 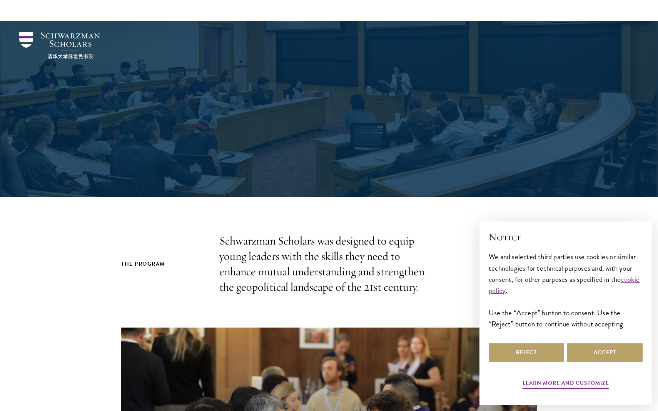 I want to click on h2: Notice, so click(x=566, y=237).